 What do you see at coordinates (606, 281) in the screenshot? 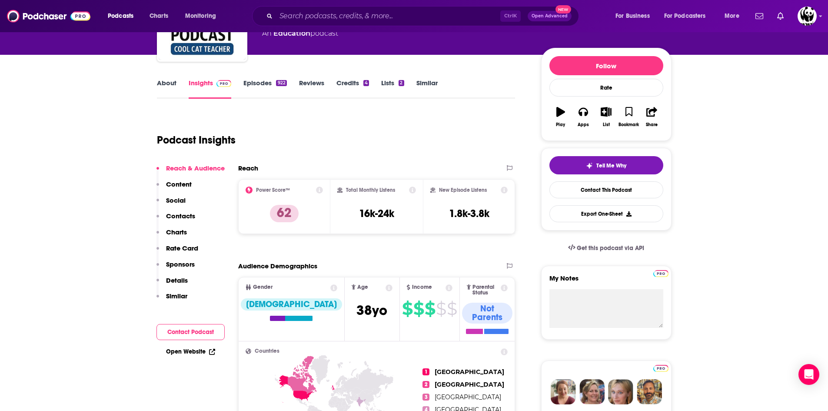
I see `label: My Notes` at bounding box center [606, 281].